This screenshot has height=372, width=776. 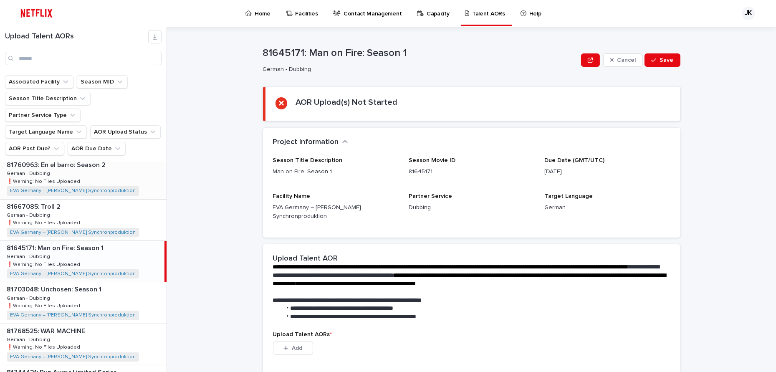 What do you see at coordinates (662, 60) in the screenshot?
I see `button: Save` at bounding box center [662, 60].